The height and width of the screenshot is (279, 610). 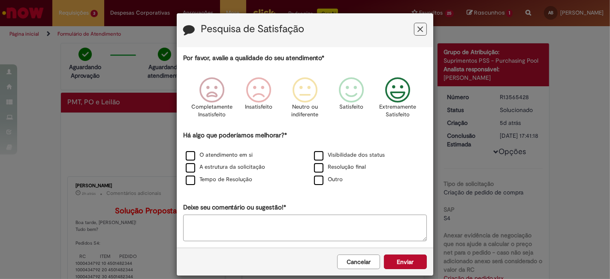 I want to click on label: Por favor, avalie a qualidade do seu atendimento*, so click(x=254, y=58).